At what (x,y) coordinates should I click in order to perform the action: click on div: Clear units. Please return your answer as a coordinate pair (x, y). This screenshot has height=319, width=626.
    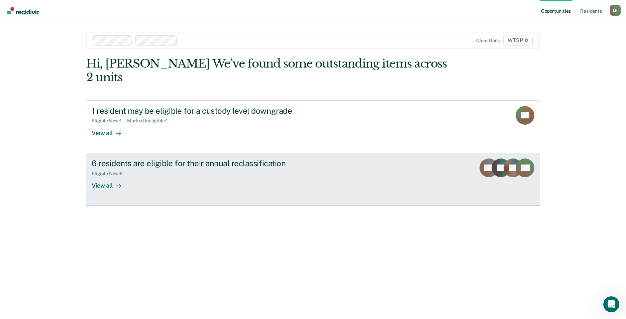
    Looking at the image, I should click on (488, 40).